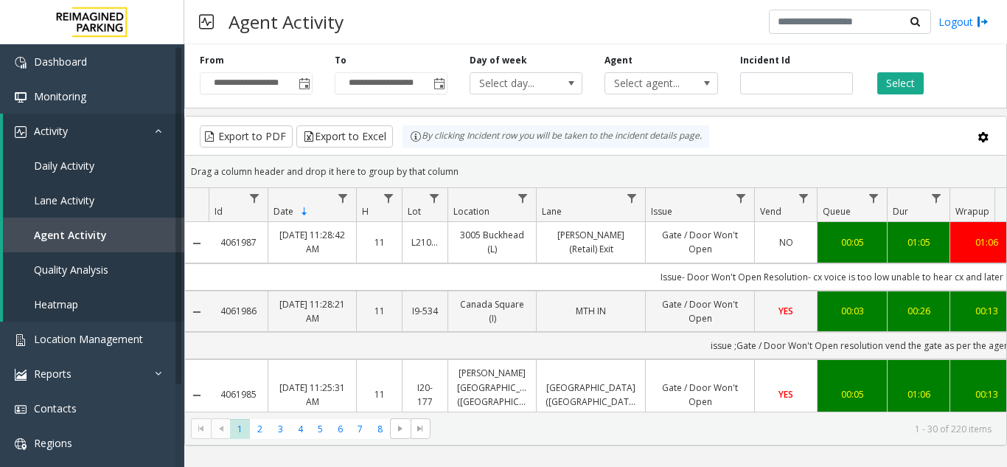 The width and height of the screenshot is (1007, 467). What do you see at coordinates (852, 310) in the screenshot?
I see `div: 00:03` at bounding box center [852, 310].